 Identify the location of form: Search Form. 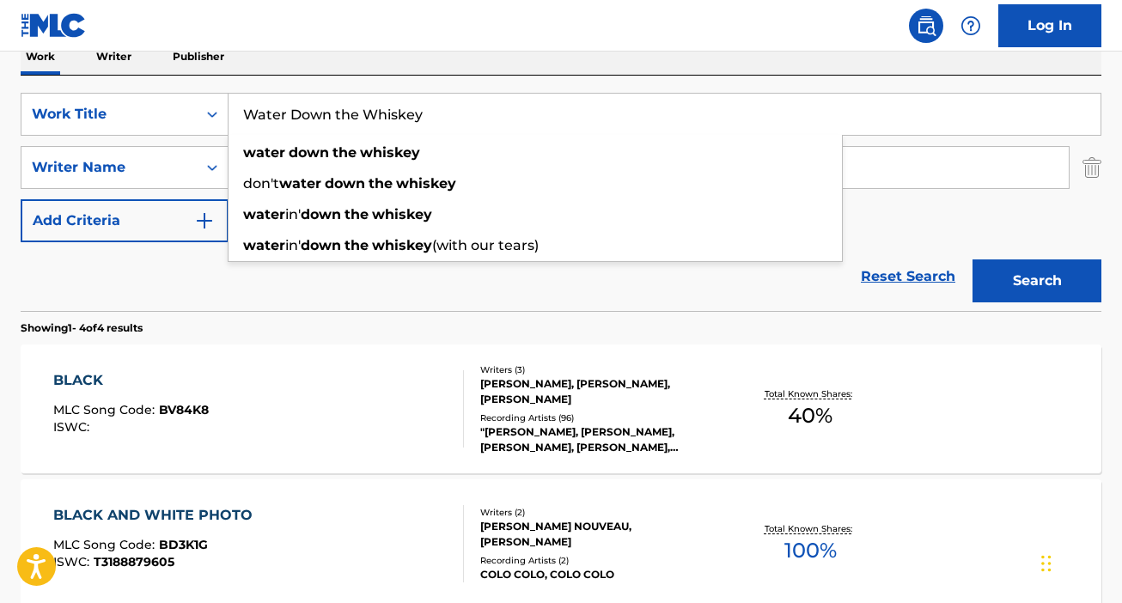
(561, 202).